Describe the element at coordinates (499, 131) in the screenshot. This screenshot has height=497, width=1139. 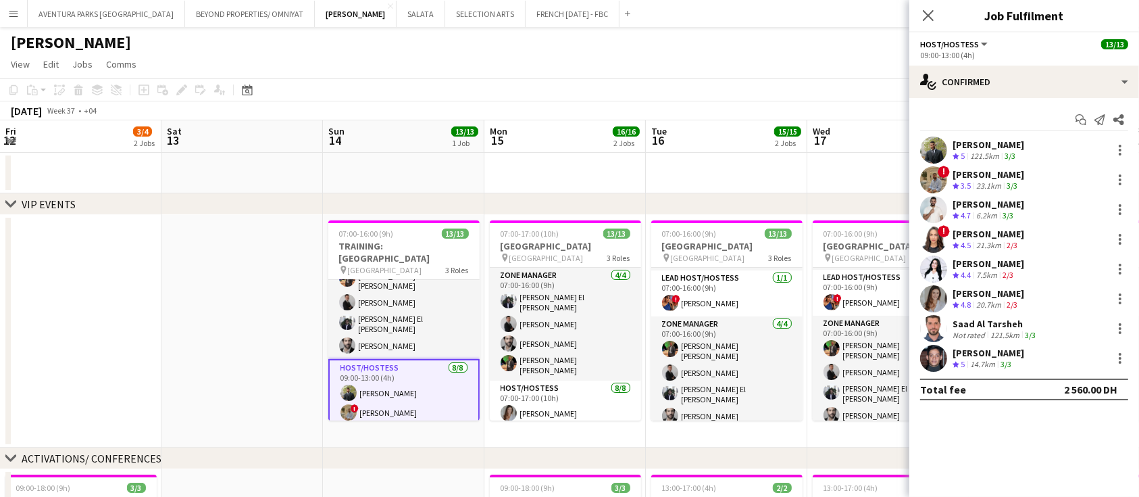
I see `span: Mon` at that location.